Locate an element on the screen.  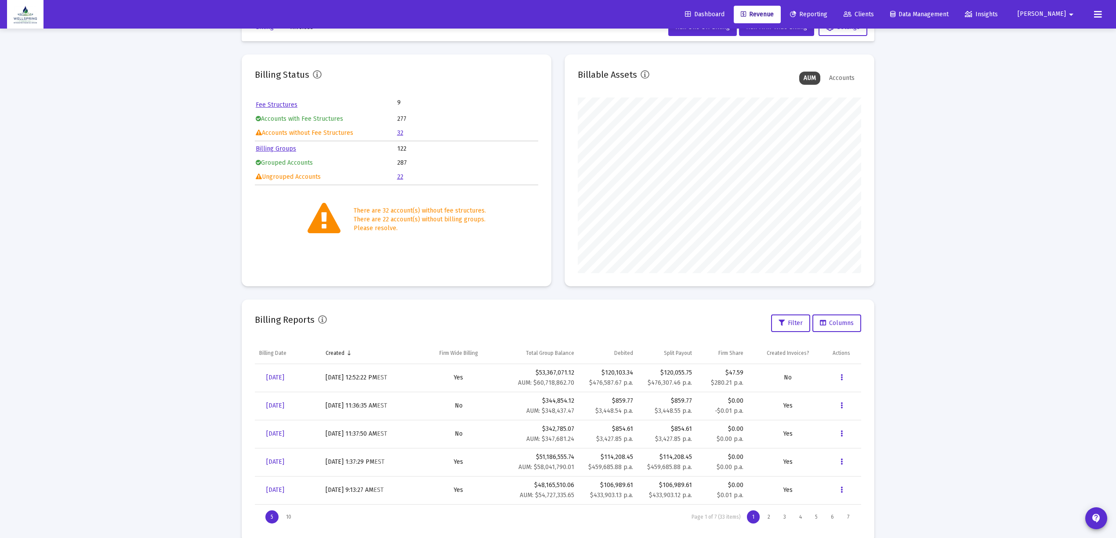
mat-icon: arrow_drop_down is located at coordinates (1071, 14).